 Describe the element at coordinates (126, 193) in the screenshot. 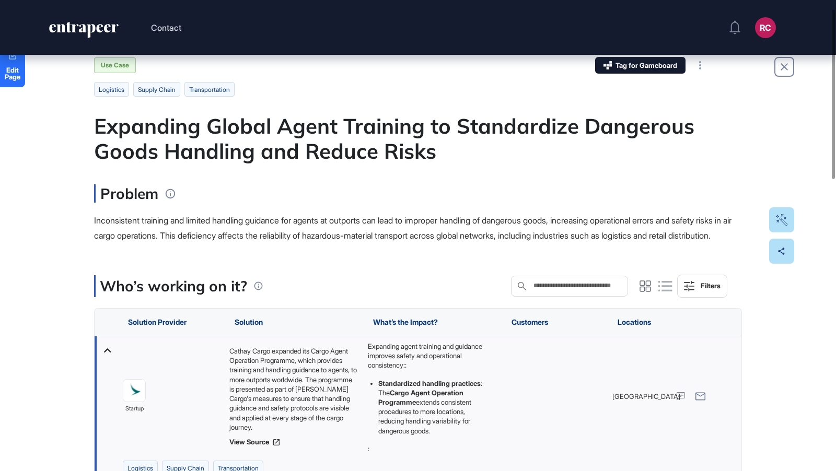

I see `h3: Problem` at that location.